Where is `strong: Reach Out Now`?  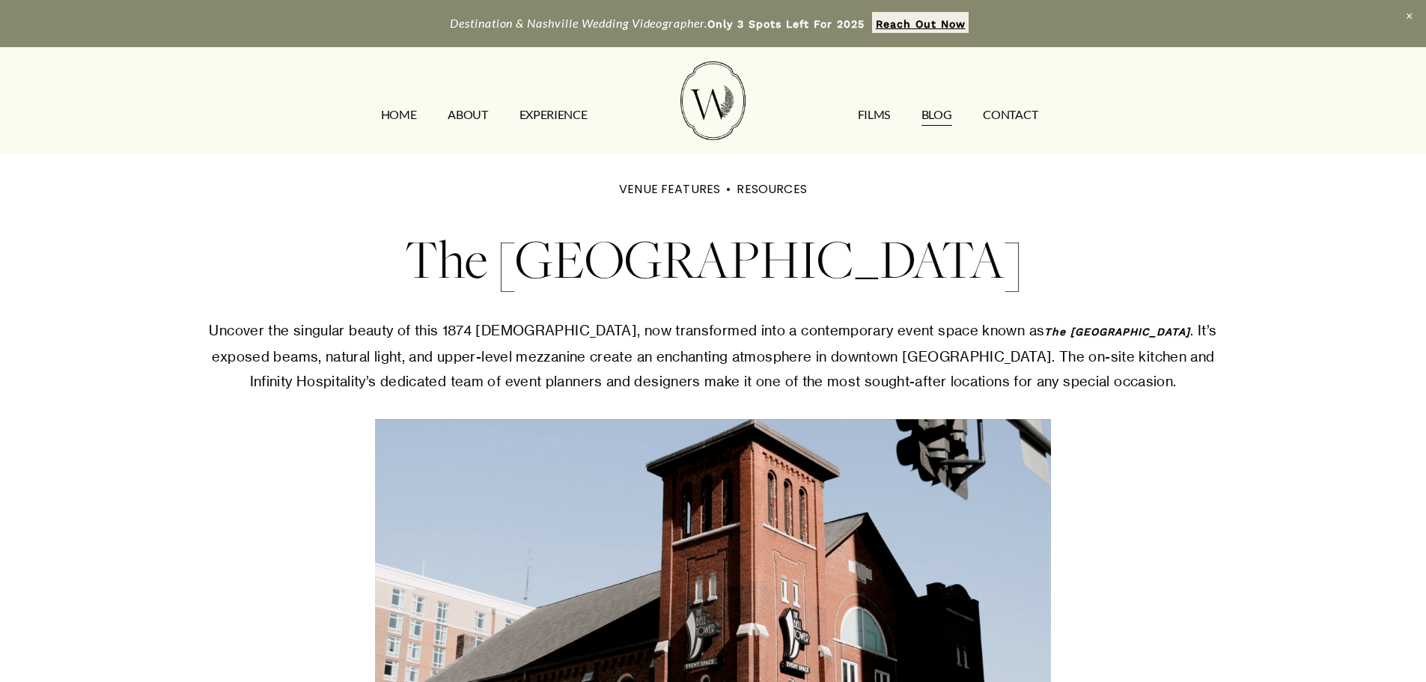 strong: Reach Out Now is located at coordinates (921, 24).